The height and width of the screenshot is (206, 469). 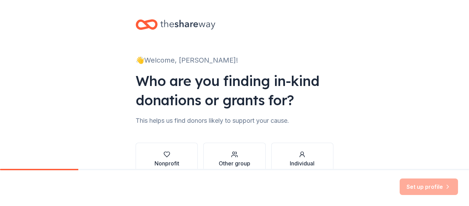 What do you see at coordinates (302, 159) in the screenshot?
I see `button: Individual` at bounding box center [302, 159].